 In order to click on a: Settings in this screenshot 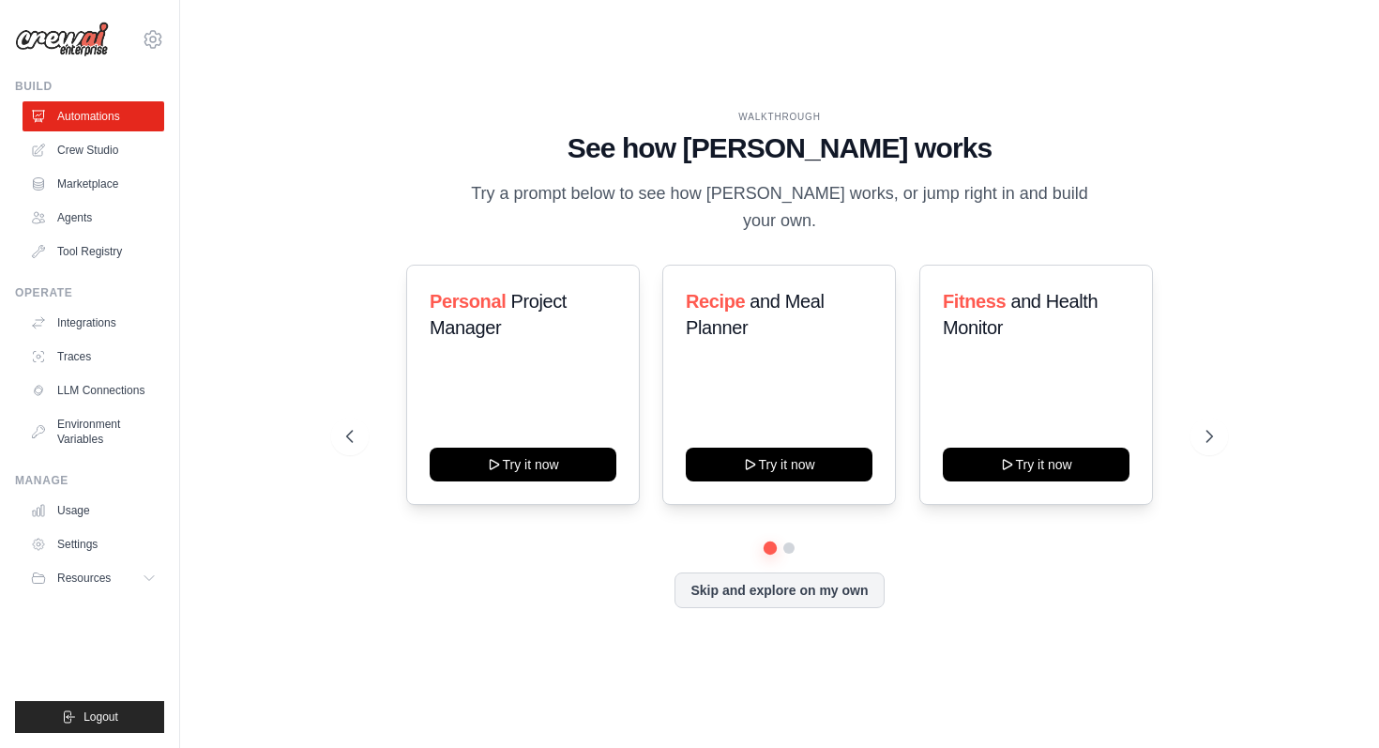, I will do `click(93, 544)`.